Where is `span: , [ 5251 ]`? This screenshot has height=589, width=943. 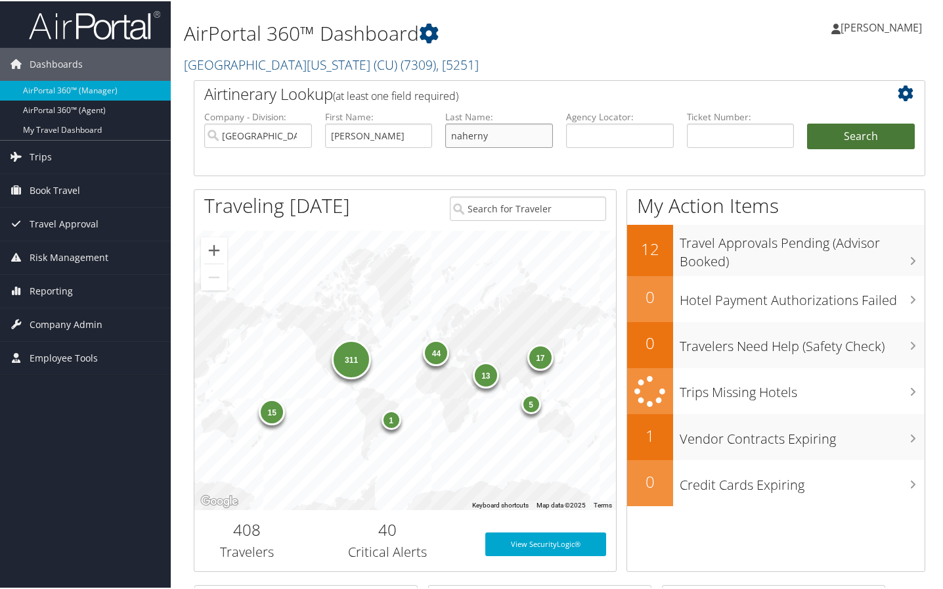
span: , [ 5251 ] is located at coordinates (457, 63).